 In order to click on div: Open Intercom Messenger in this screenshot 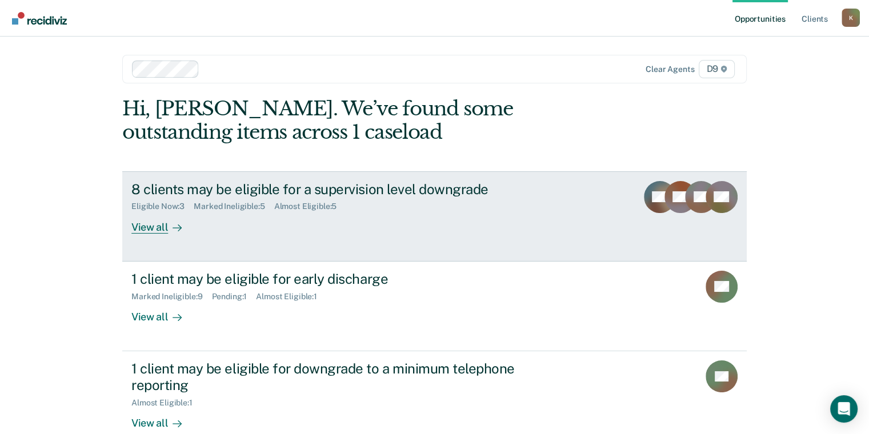, I will do `click(844, 409)`.